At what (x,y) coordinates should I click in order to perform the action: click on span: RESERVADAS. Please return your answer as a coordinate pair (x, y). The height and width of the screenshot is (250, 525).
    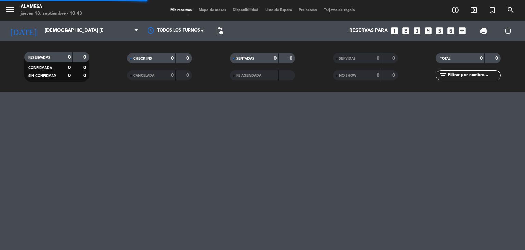
    Looking at the image, I should click on (39, 57).